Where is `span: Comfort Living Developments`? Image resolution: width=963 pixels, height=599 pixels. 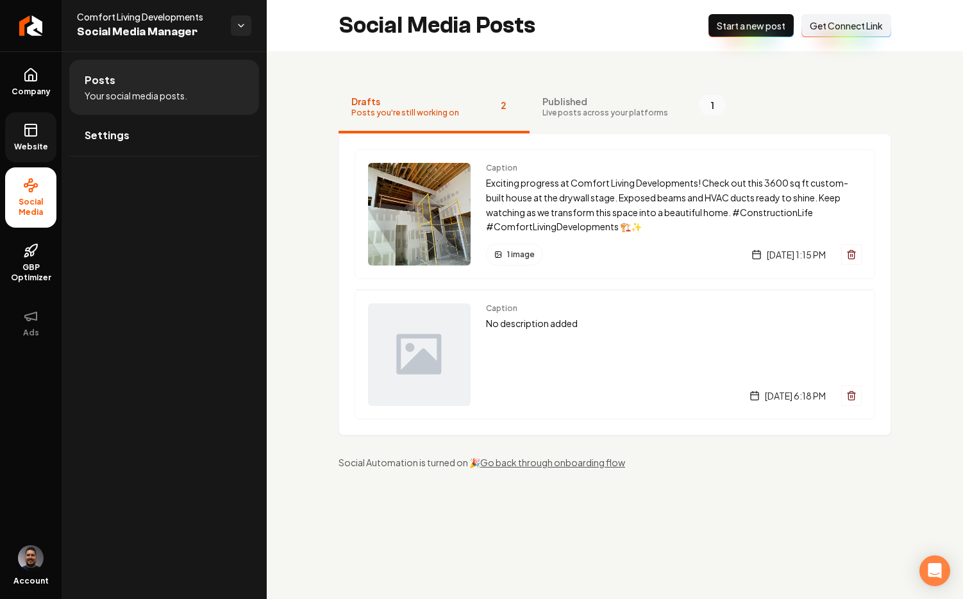 span: Comfort Living Developments is located at coordinates (149, 17).